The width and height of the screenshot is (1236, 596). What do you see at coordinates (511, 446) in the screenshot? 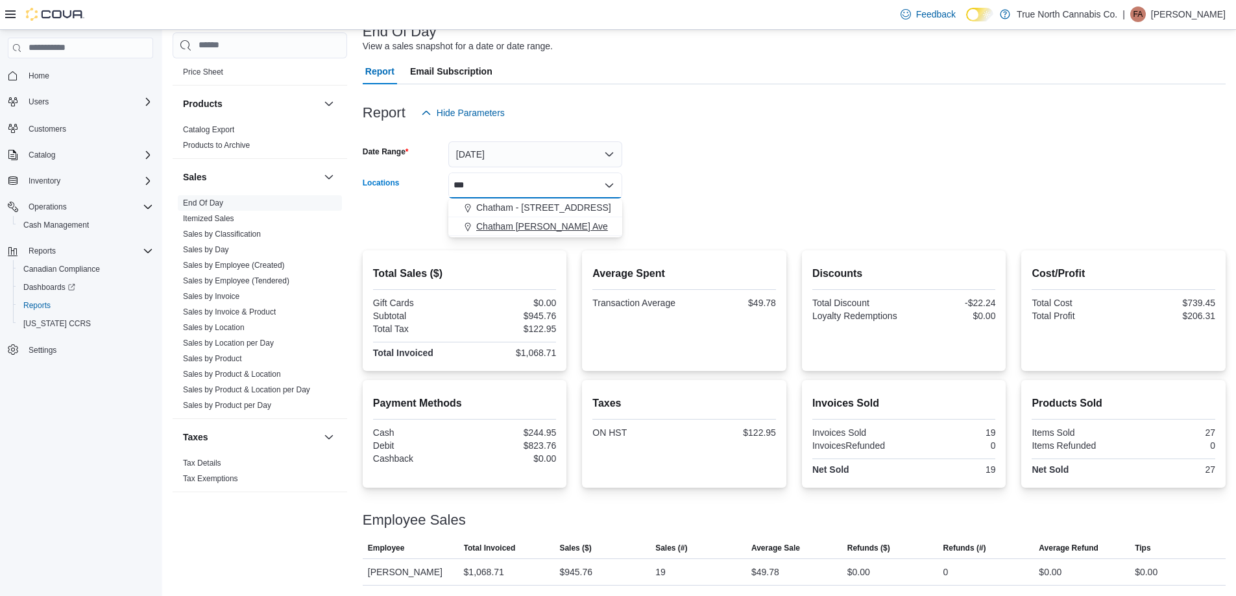
I see `div: $823.76` at bounding box center [511, 446].